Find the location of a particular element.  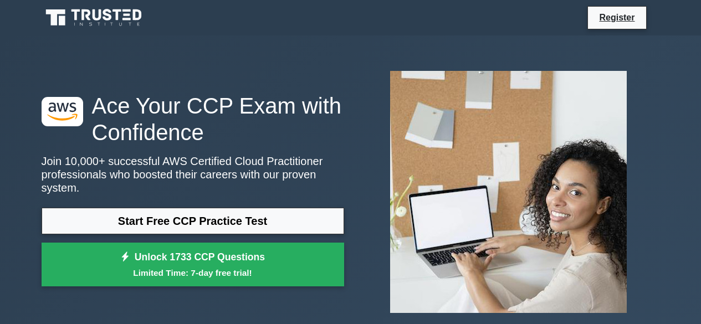

a: Start Free CCP Practice Test is located at coordinates (193, 221).